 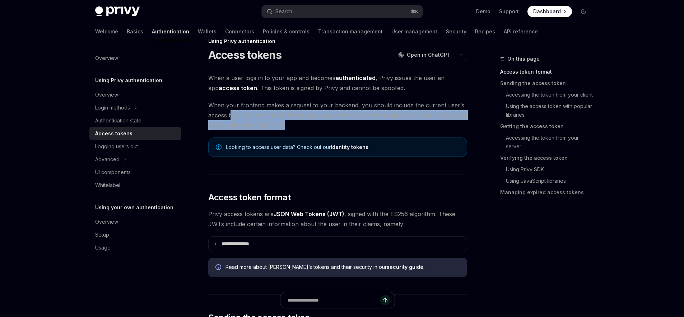 What do you see at coordinates (309, 214) in the screenshot?
I see `a: JSON Web Tokens (JWT)` at bounding box center [309, 214].